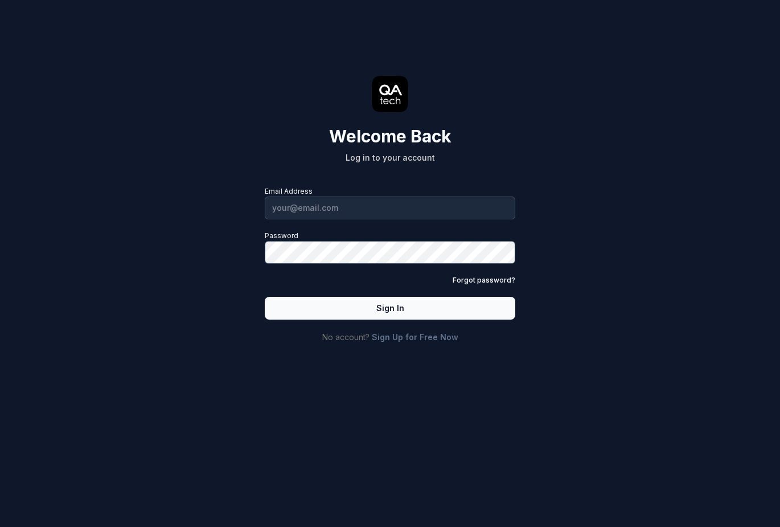 The height and width of the screenshot is (527, 780). What do you see at coordinates (390, 252) in the screenshot?
I see `input: Password` at bounding box center [390, 252].